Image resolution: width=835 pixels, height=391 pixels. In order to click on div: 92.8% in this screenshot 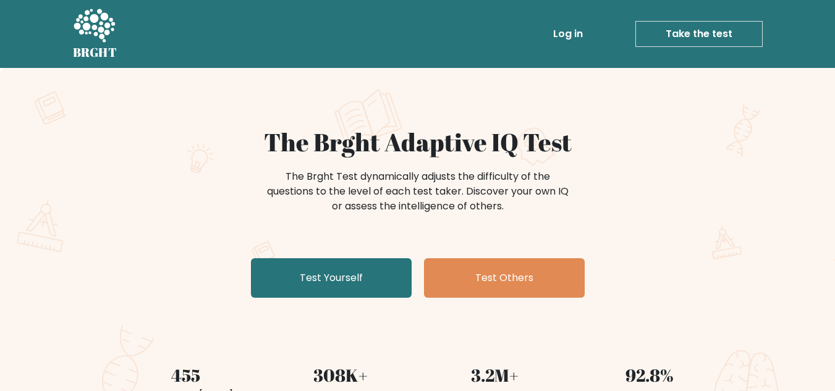, I will do `click(650, 375)`.